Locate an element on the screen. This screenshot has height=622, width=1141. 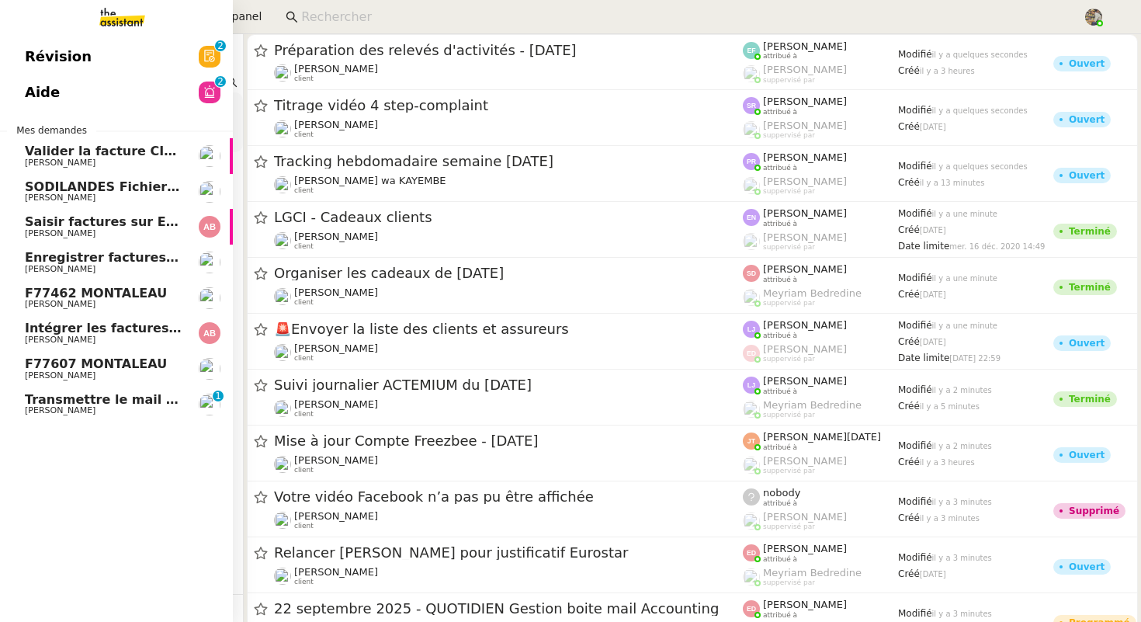
img: users%2FaellJyylmXSg4jqeVbanehhyYJm1%2Favatar%2Fprofile-pic%20(4).png is located at coordinates (751, 297).